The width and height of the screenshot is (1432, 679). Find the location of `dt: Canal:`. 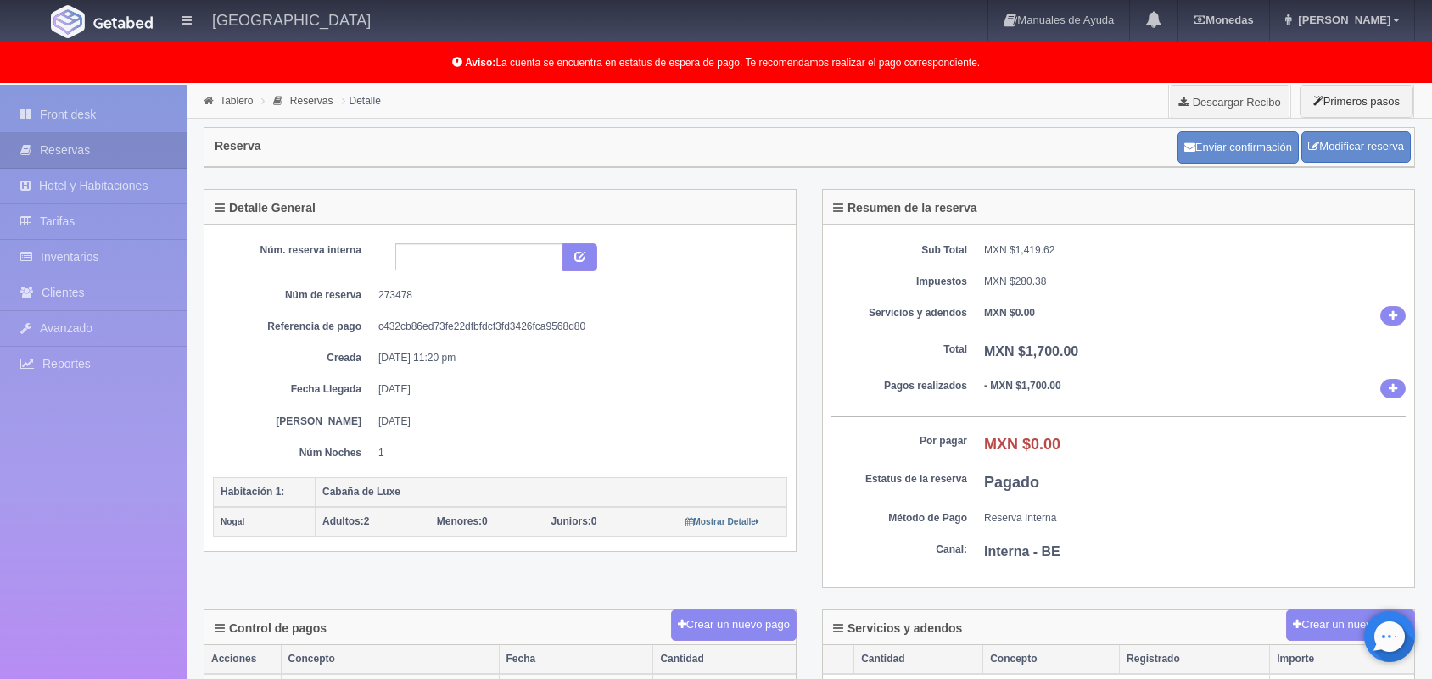

dt: Canal: is located at coordinates (899, 550).